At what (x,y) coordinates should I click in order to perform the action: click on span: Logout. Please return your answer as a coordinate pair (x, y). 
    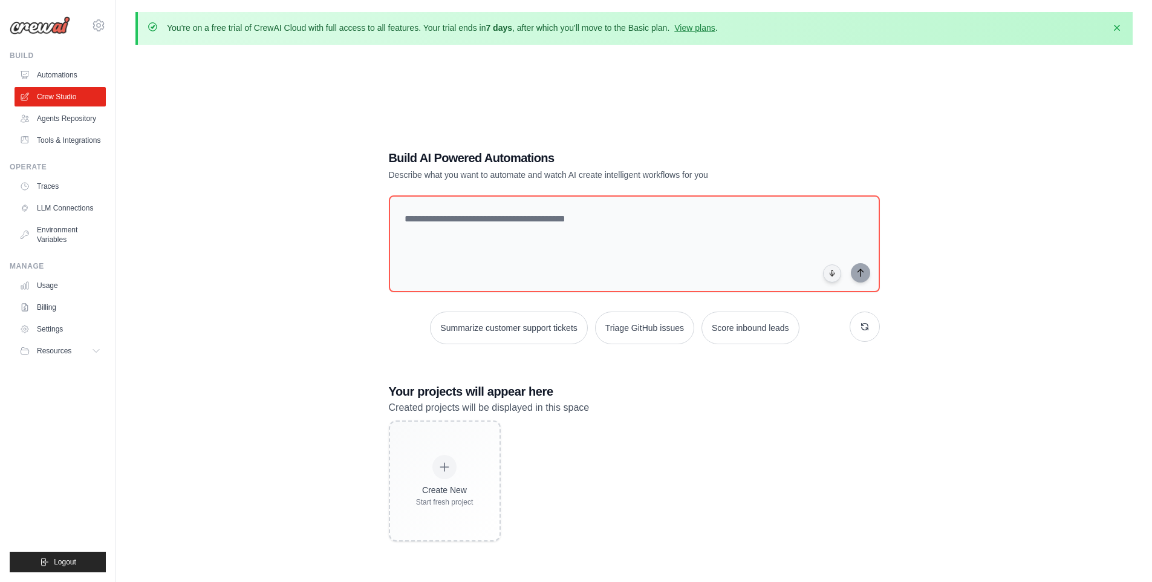
    Looking at the image, I should click on (65, 562).